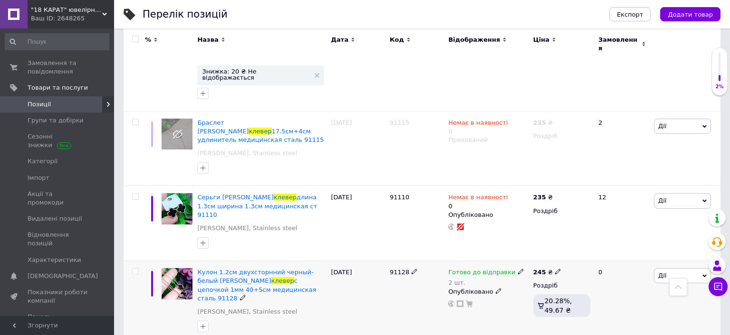  What do you see at coordinates (622, 224) in the screenshot?
I see `div: 12` at bounding box center [622, 224].